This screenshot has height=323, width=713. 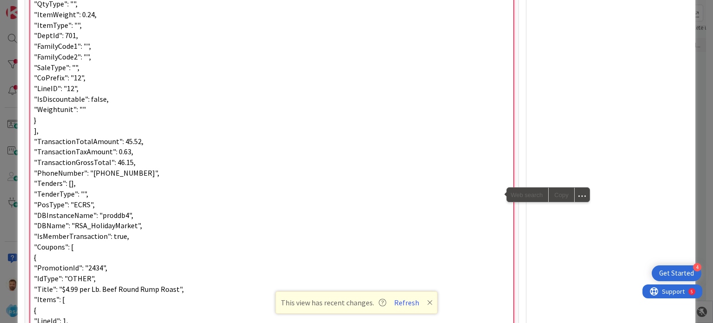 What do you see at coordinates (59, 78) in the screenshot?
I see `span: "CoPrefix": "12",` at bounding box center [59, 78].